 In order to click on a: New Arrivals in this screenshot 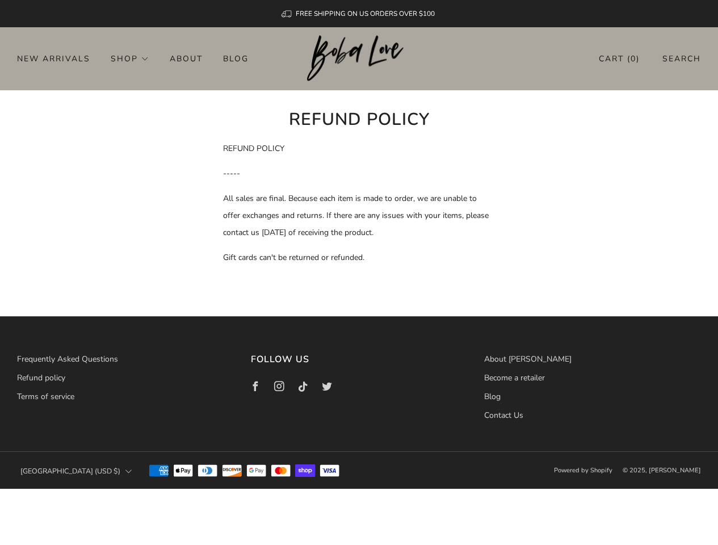, I will do `click(53, 59)`.